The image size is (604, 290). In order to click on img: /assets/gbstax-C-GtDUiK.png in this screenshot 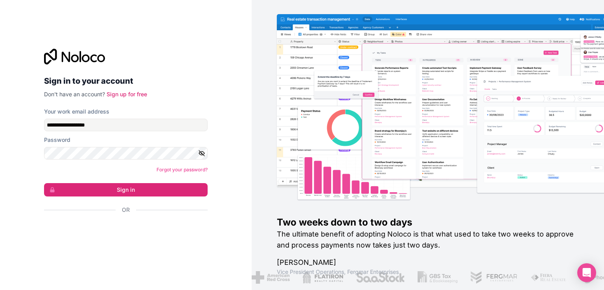, I will do `click(433, 278)`.